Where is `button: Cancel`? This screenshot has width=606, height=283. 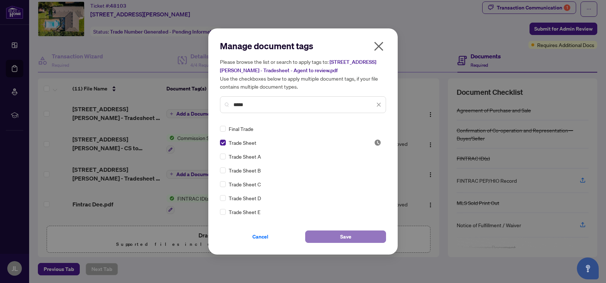 button: Cancel is located at coordinates (260, 236).